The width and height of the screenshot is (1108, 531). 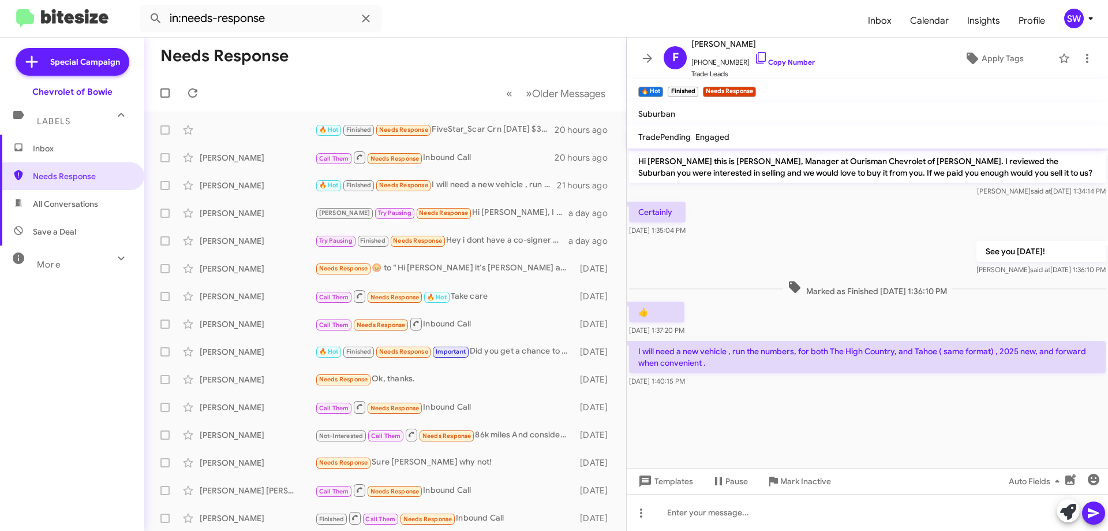 What do you see at coordinates (730, 92) in the screenshot?
I see `small: Needs Response` at bounding box center [730, 92].